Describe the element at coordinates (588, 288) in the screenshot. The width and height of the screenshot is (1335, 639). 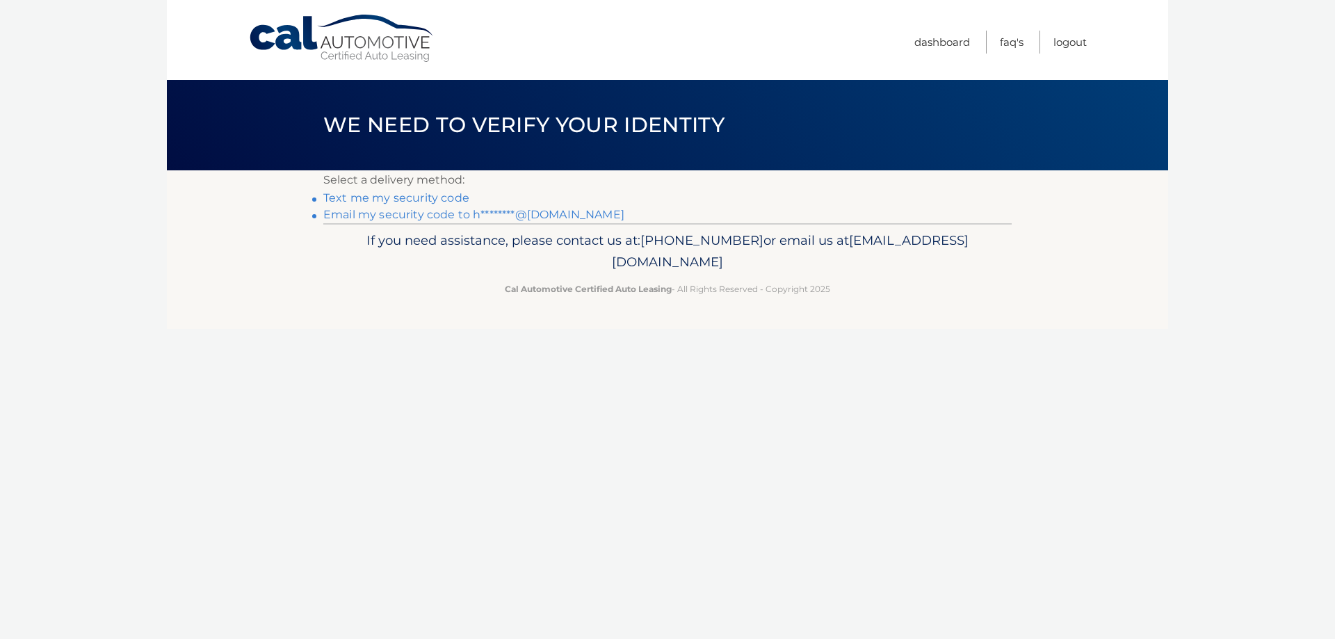
I see `strong: Cal Automotive Certified Auto Leasing` at that location.